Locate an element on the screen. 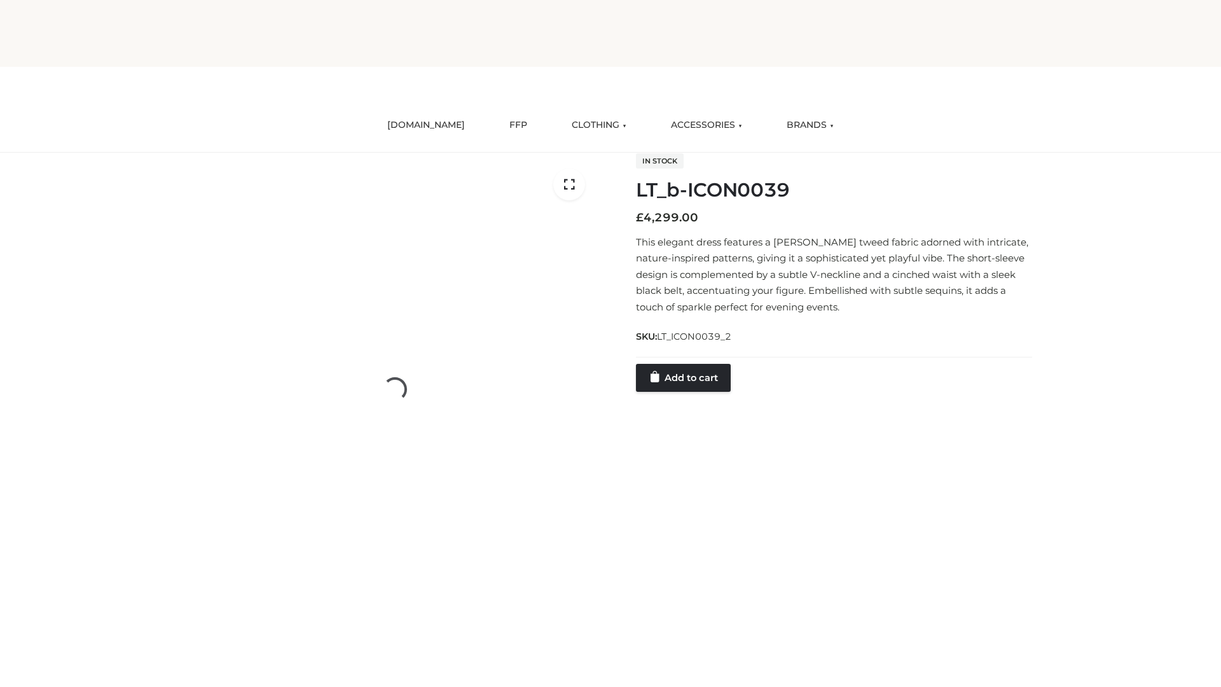 This screenshot has height=687, width=1221. a: BRANDS is located at coordinates (810, 125).